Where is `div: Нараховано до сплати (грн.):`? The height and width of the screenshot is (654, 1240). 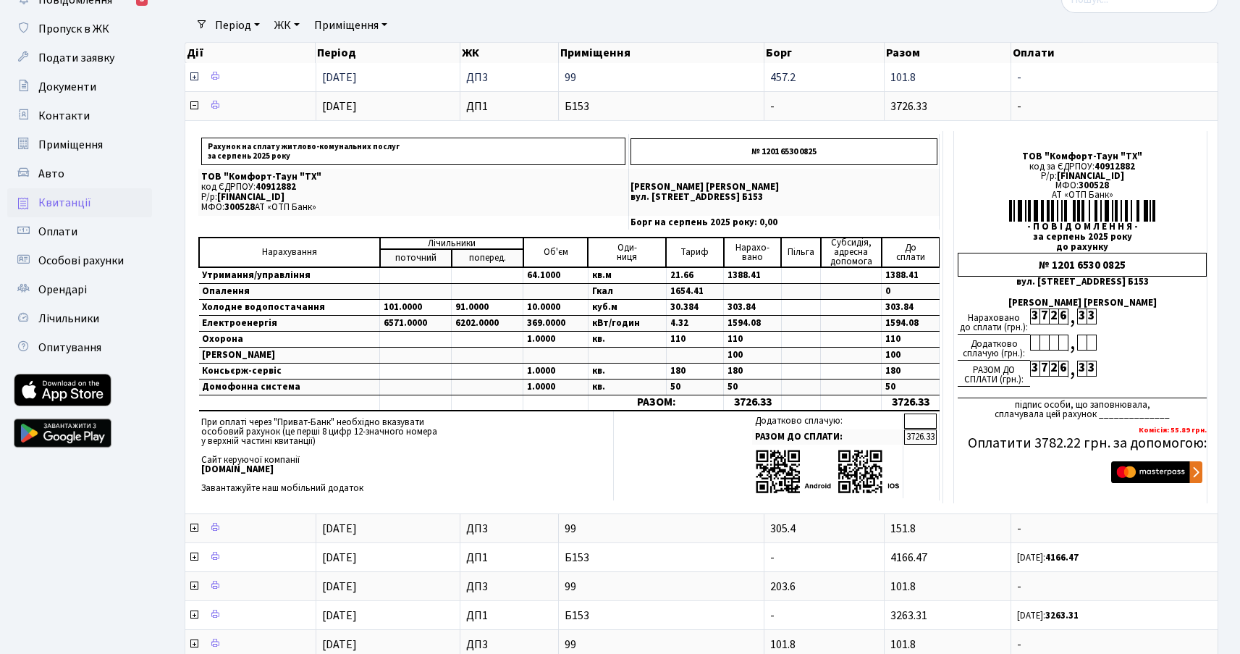 div: Нараховано до сплати (грн.): is located at coordinates (994, 321).